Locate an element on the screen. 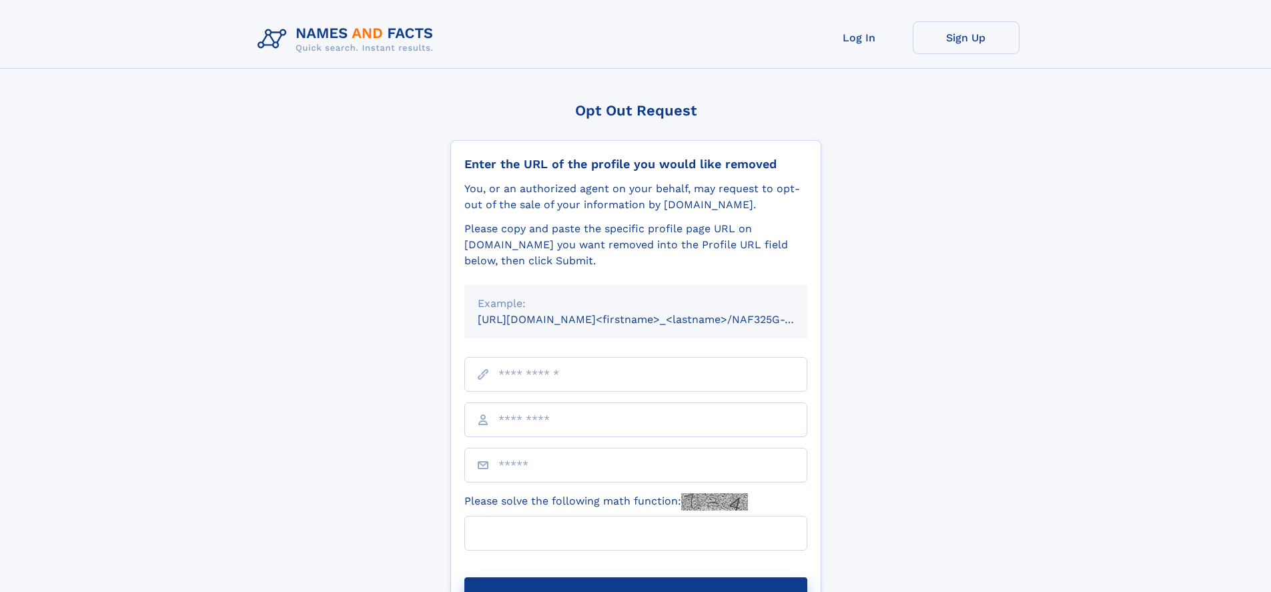 The image size is (1271, 592). div: You, or an authorized agent on your behalf, may request to opt-out of the sale of your informatio... is located at coordinates (636, 197).